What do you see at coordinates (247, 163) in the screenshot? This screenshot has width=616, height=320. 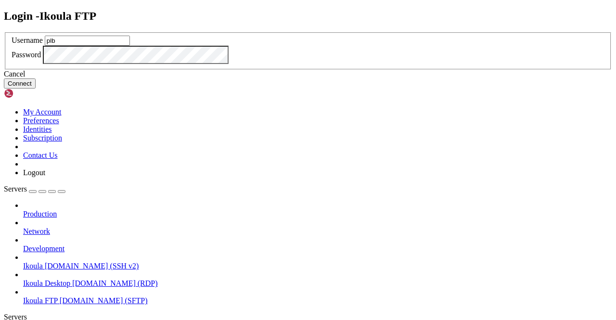 I see `x-row: SyntaxError: "undefined" is not valid JSON` at bounding box center [247, 163].